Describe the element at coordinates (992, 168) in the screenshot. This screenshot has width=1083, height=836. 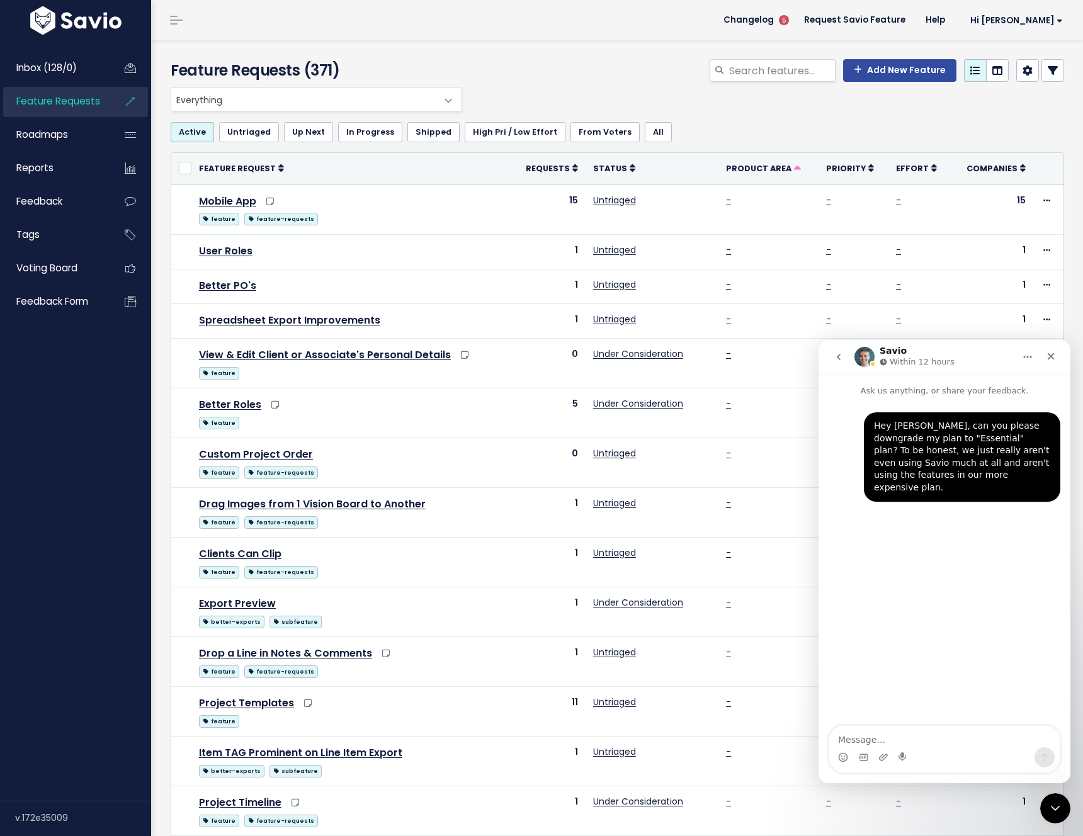
I see `span: Companies` at that location.